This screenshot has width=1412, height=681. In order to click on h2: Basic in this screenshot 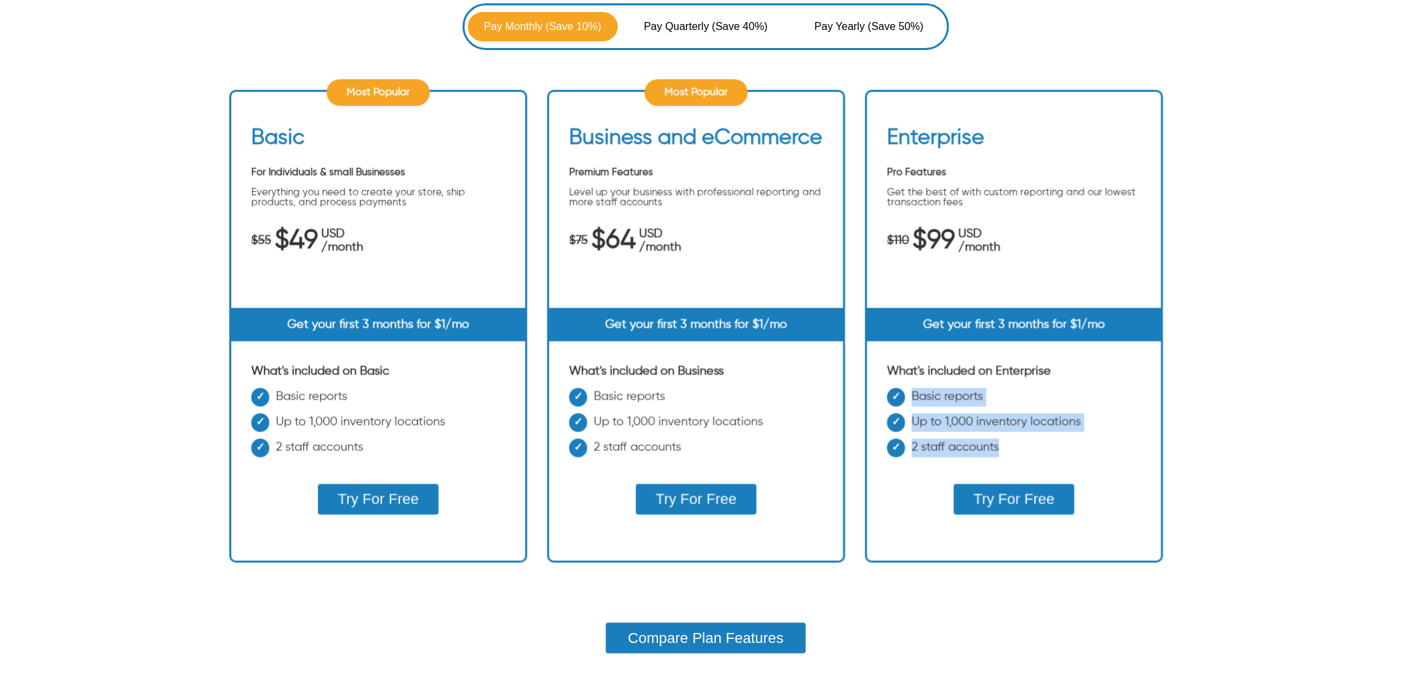, I will do `click(278, 141)`.